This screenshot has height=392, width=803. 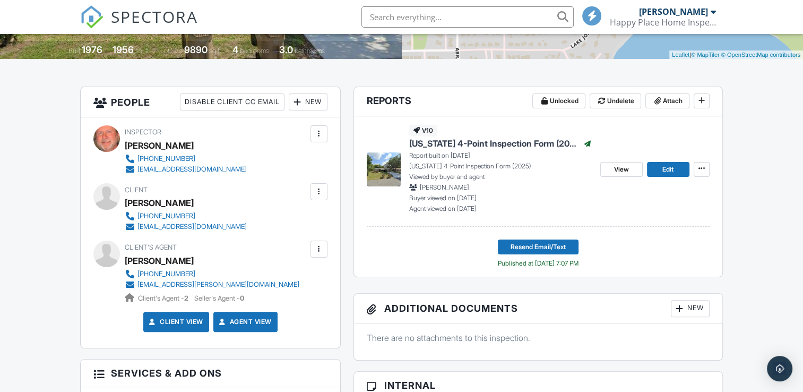 What do you see at coordinates (232, 102) in the screenshot?
I see `div: Disable Client CC Email` at bounding box center [232, 102].